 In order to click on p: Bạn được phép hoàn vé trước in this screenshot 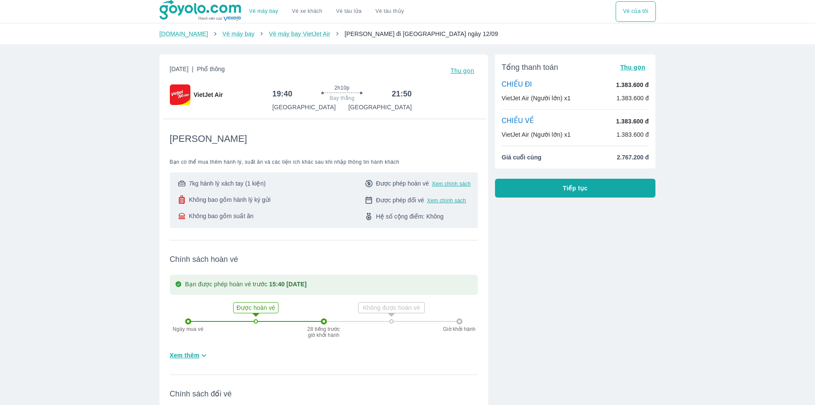, I will do `click(246, 284)`.